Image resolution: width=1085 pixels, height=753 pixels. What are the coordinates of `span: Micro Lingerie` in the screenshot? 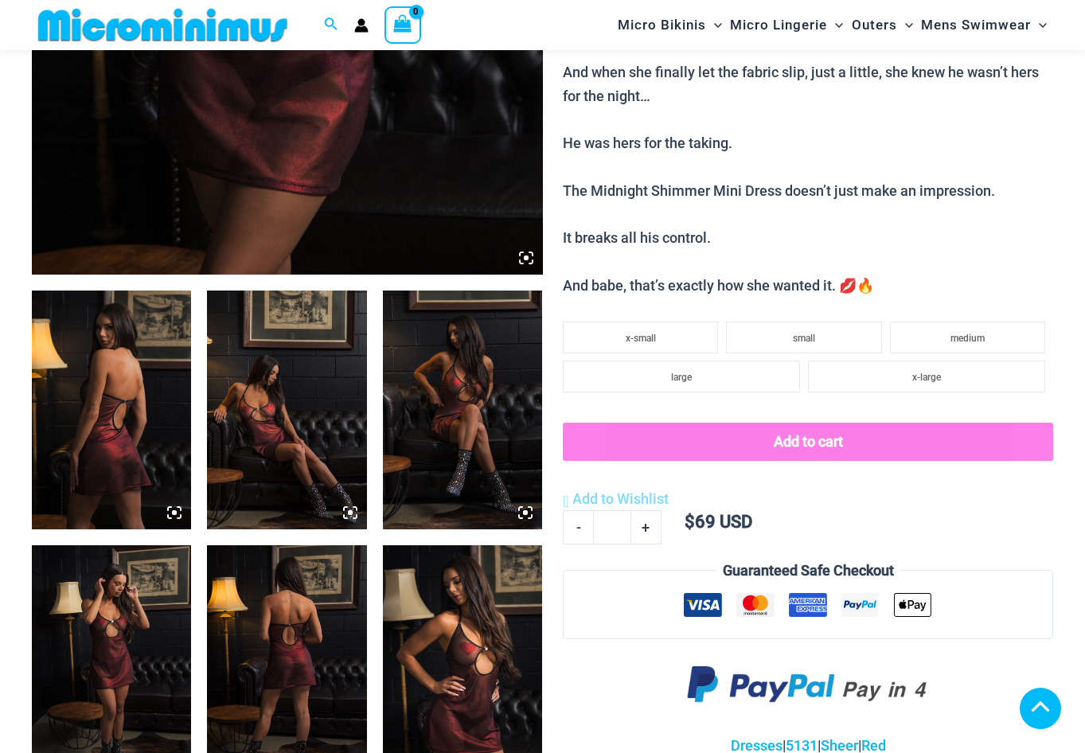 It's located at (778, 25).